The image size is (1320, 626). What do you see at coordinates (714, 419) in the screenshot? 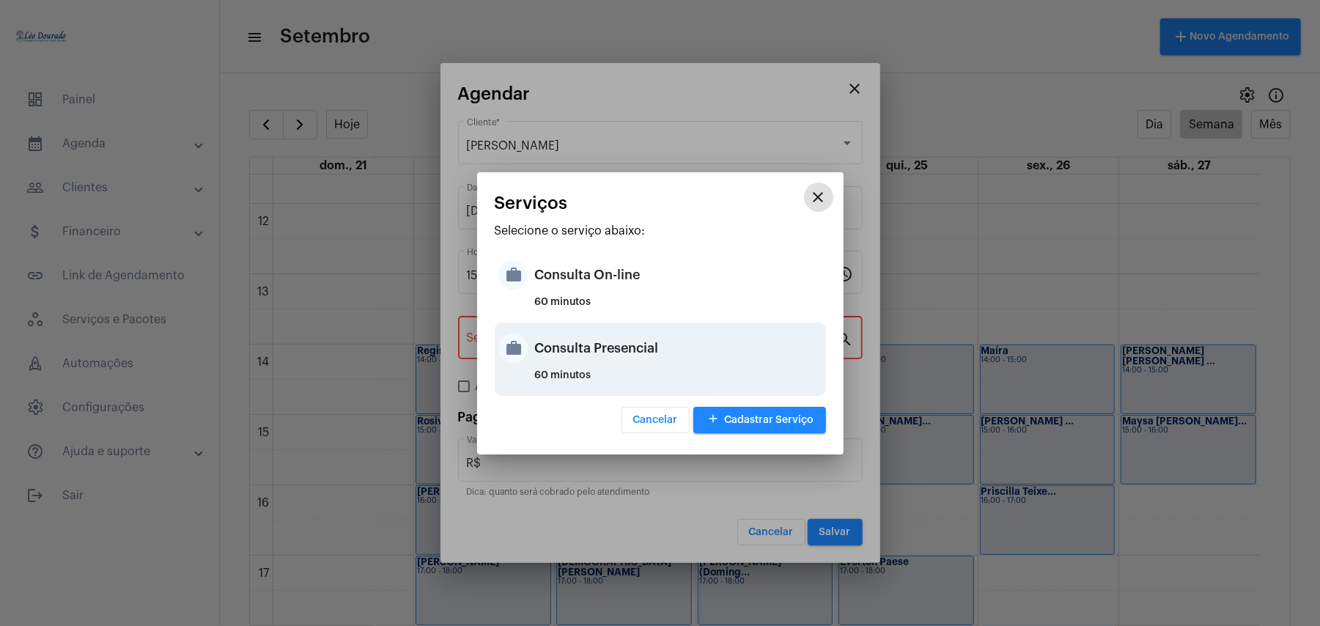
I see `mat-icon: add` at bounding box center [714, 419].